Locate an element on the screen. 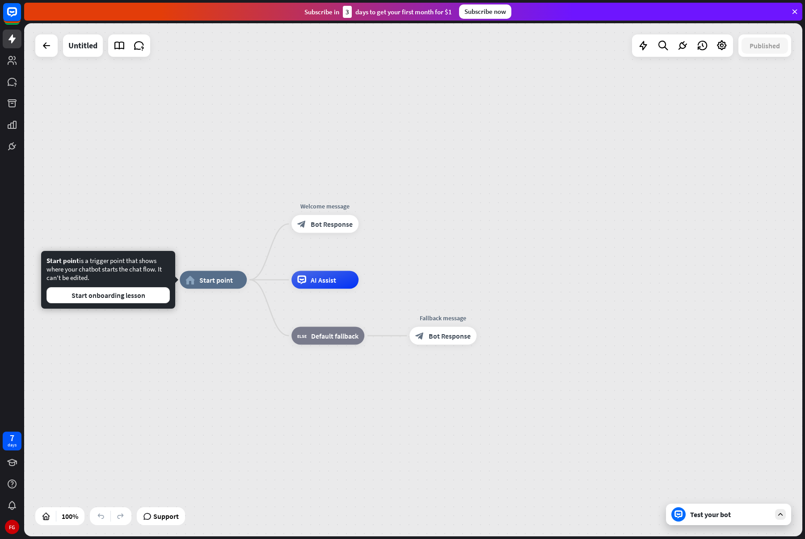 This screenshot has height=539, width=805. i: home_2 is located at coordinates (190, 280).